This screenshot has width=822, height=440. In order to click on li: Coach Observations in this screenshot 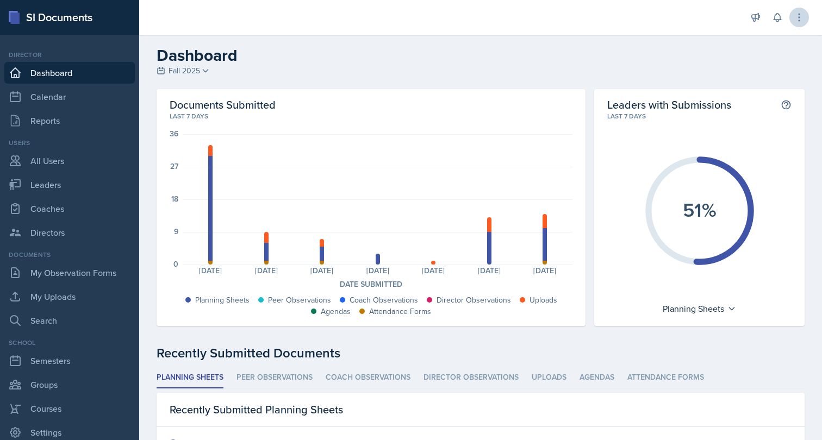, I will do `click(368, 378)`.